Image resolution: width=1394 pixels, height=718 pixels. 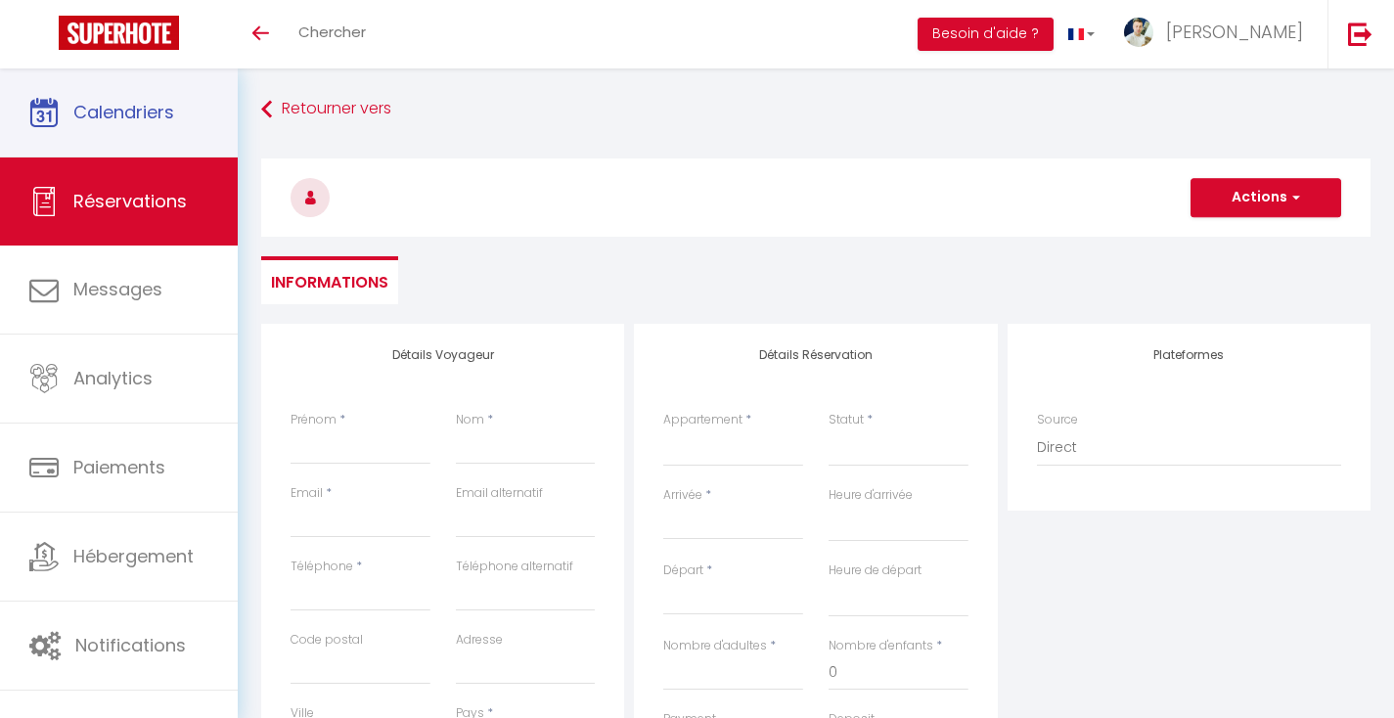 What do you see at coordinates (327, 640) in the screenshot?
I see `label: Code postal` at bounding box center [327, 640].